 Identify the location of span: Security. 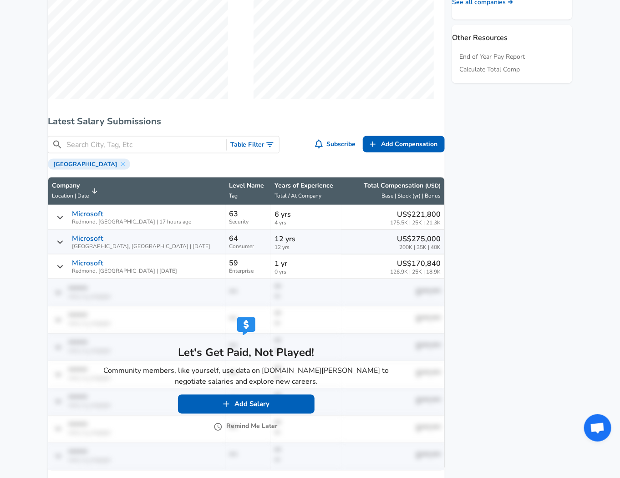
(249, 222).